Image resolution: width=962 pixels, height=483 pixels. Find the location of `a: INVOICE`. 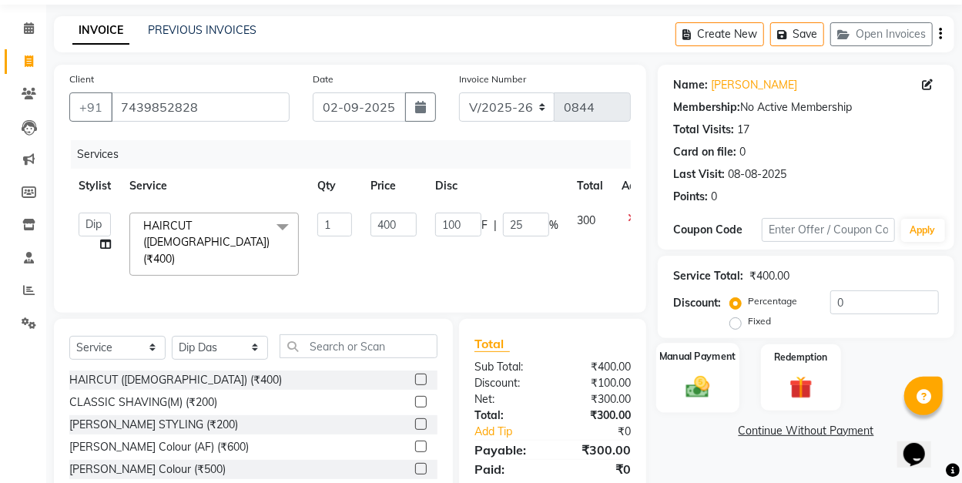

a: INVOICE is located at coordinates (101, 31).